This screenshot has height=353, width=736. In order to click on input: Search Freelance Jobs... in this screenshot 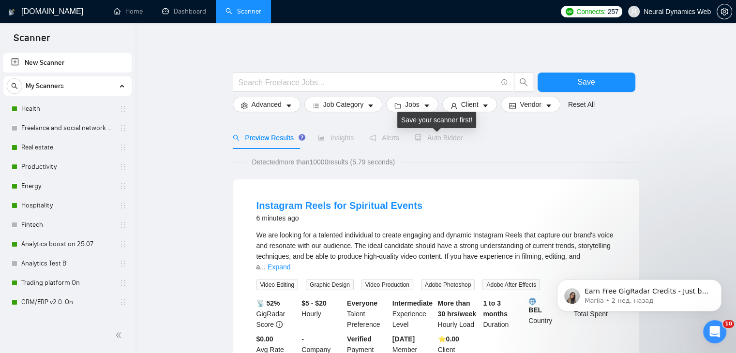, I will do `click(368, 82)`.